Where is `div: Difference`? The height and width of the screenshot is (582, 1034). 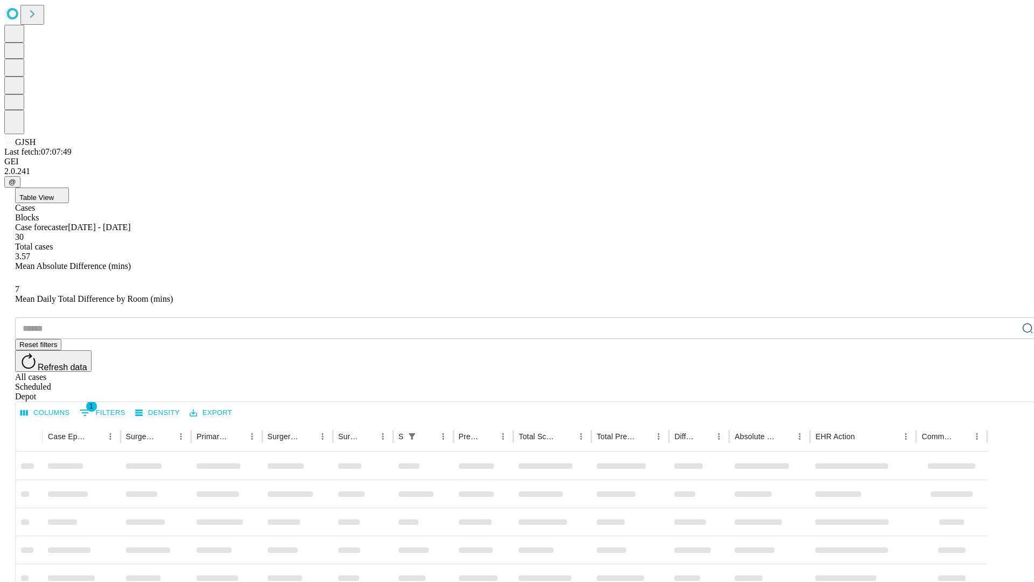
div: Difference is located at coordinates (684, 436).